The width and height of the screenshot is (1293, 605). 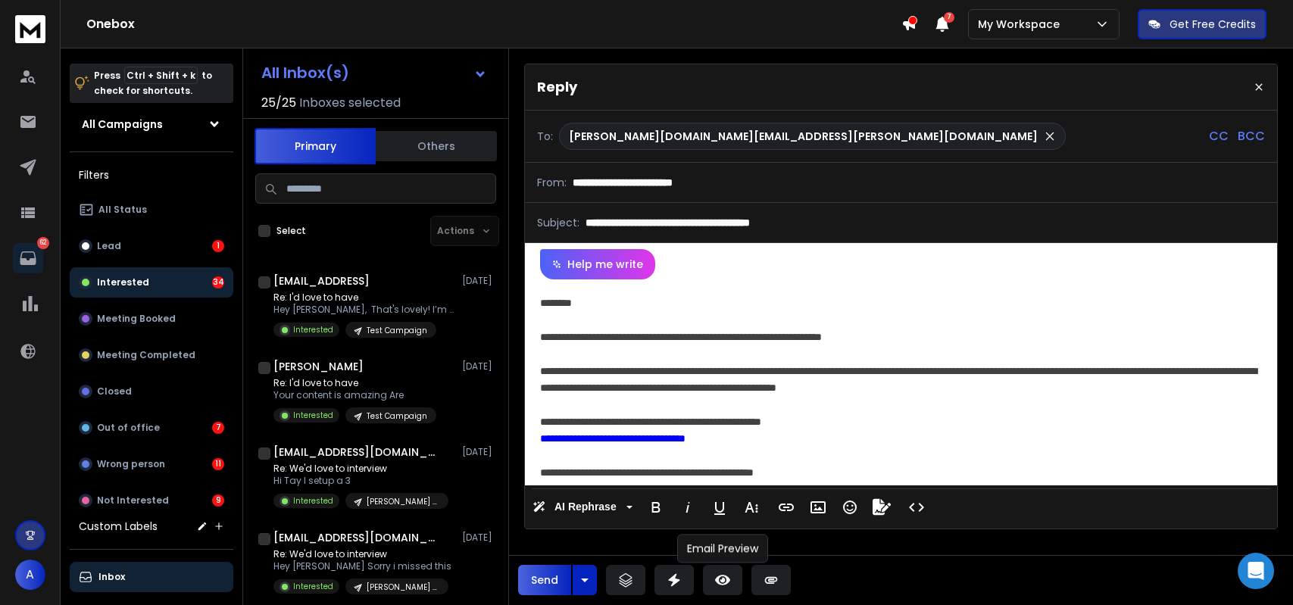 What do you see at coordinates (354, 395) in the screenshot?
I see `p: Your content is amazing Are` at bounding box center [354, 395].